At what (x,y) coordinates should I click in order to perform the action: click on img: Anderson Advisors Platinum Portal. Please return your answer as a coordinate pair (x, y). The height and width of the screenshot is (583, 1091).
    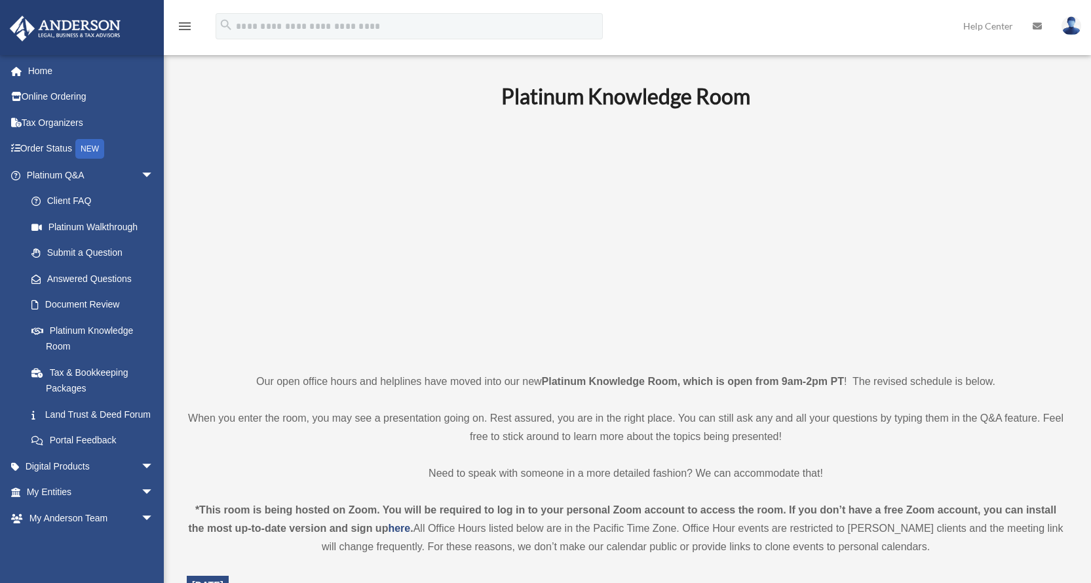
    Looking at the image, I should click on (65, 28).